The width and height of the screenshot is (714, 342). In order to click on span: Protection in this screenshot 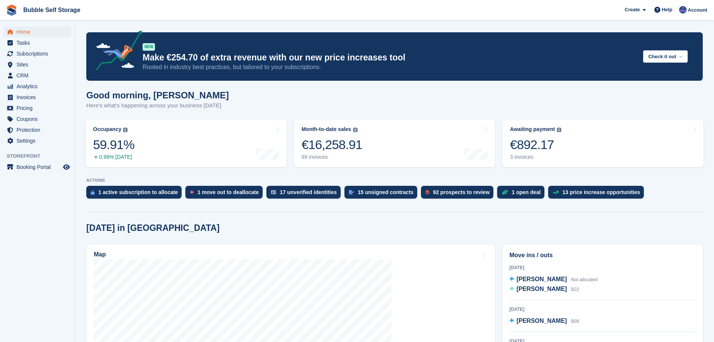, I will do `click(39, 130)`.